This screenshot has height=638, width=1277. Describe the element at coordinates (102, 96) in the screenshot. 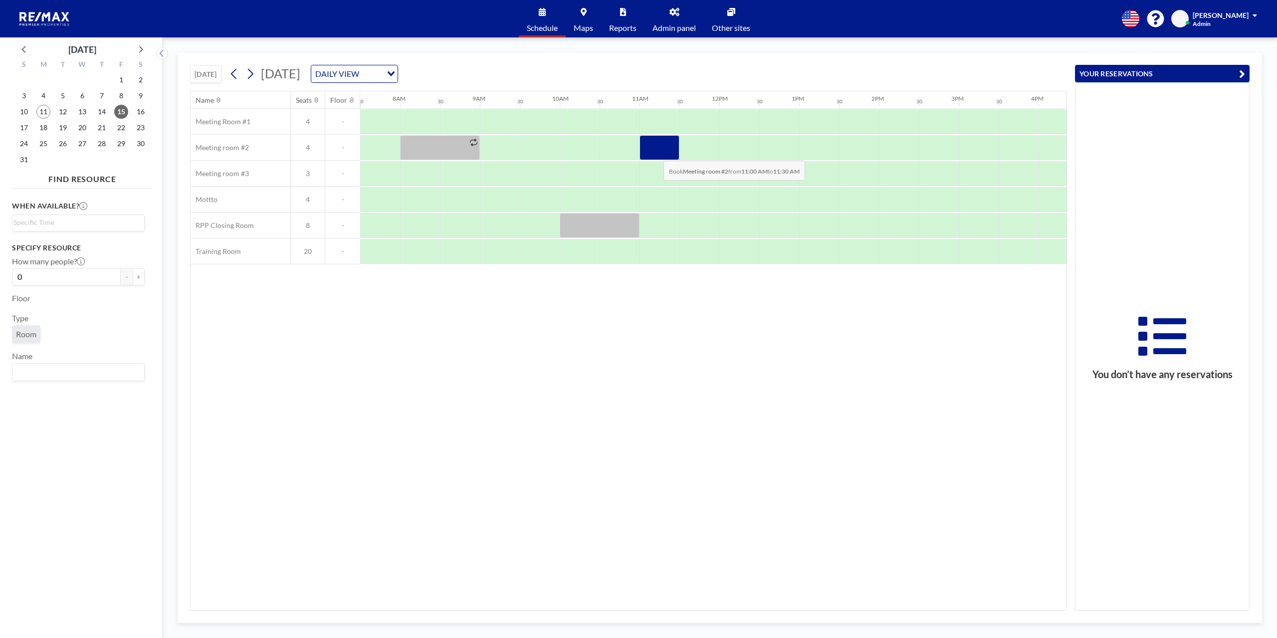

I see `span: Thursday, August 7, 2025` at that location.